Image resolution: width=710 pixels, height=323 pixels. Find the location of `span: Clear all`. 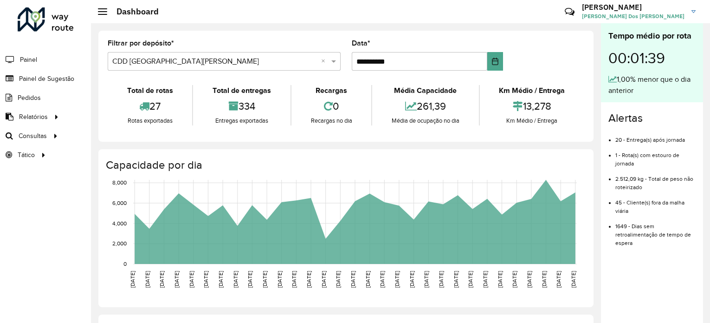

span: Clear all is located at coordinates (325, 61).